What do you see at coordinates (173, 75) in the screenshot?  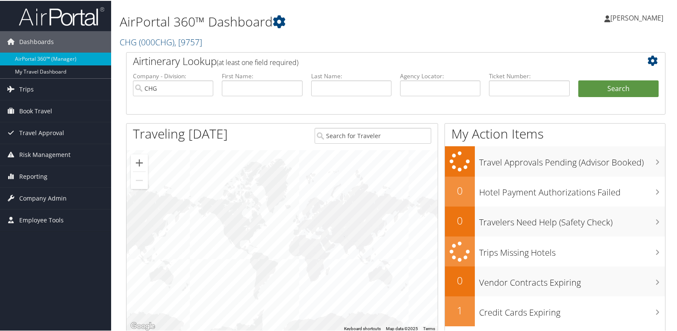 I see `label: Company - Division:` at bounding box center [173, 75].